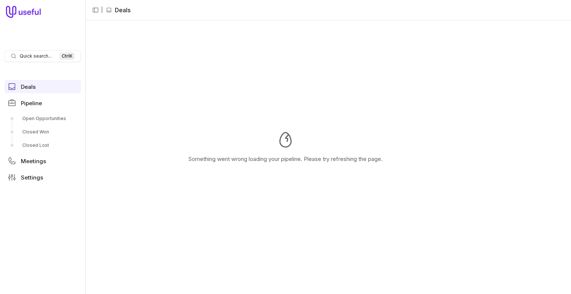 This screenshot has width=571, height=294. What do you see at coordinates (43, 177) in the screenshot?
I see `a: Settings` at bounding box center [43, 177].